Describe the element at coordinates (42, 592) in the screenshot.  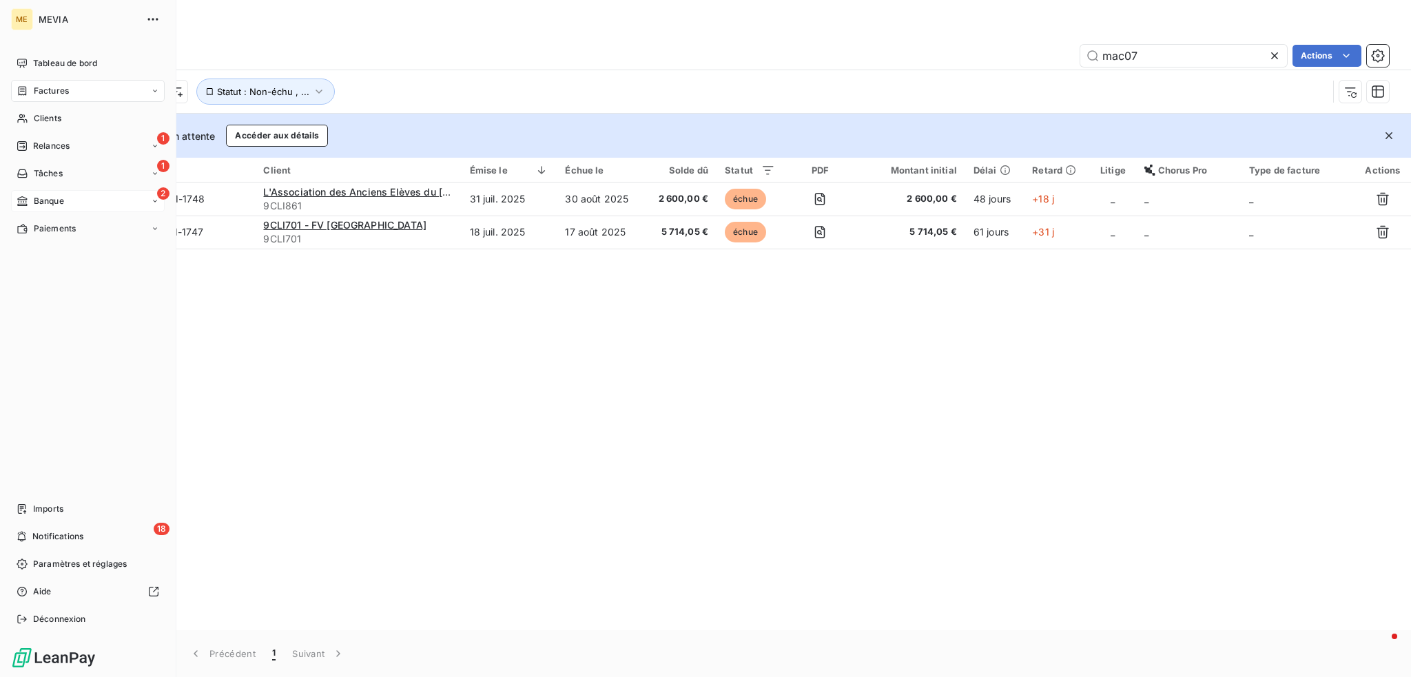
I see `span: Aide` at that location.